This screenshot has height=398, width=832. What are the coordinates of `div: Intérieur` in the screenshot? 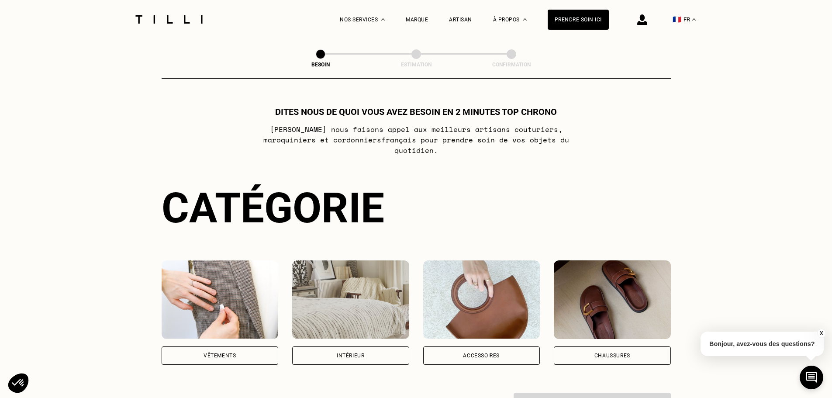 It's located at (350, 355).